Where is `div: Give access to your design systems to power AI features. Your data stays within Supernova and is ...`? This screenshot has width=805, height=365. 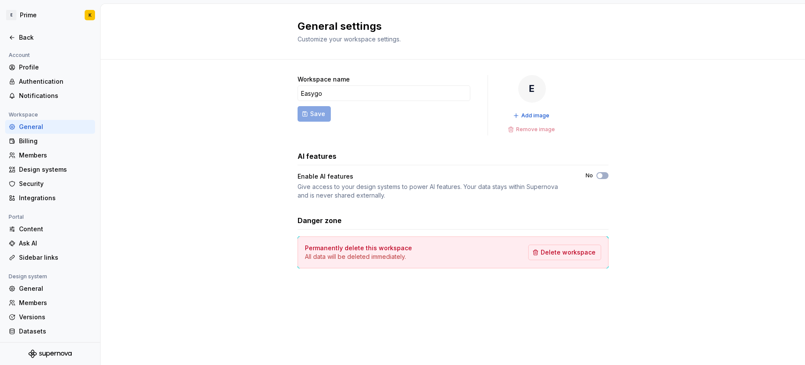
div: Give access to your design systems to power AI features. Your data stays within Supernova and is ... is located at coordinates (434, 191).